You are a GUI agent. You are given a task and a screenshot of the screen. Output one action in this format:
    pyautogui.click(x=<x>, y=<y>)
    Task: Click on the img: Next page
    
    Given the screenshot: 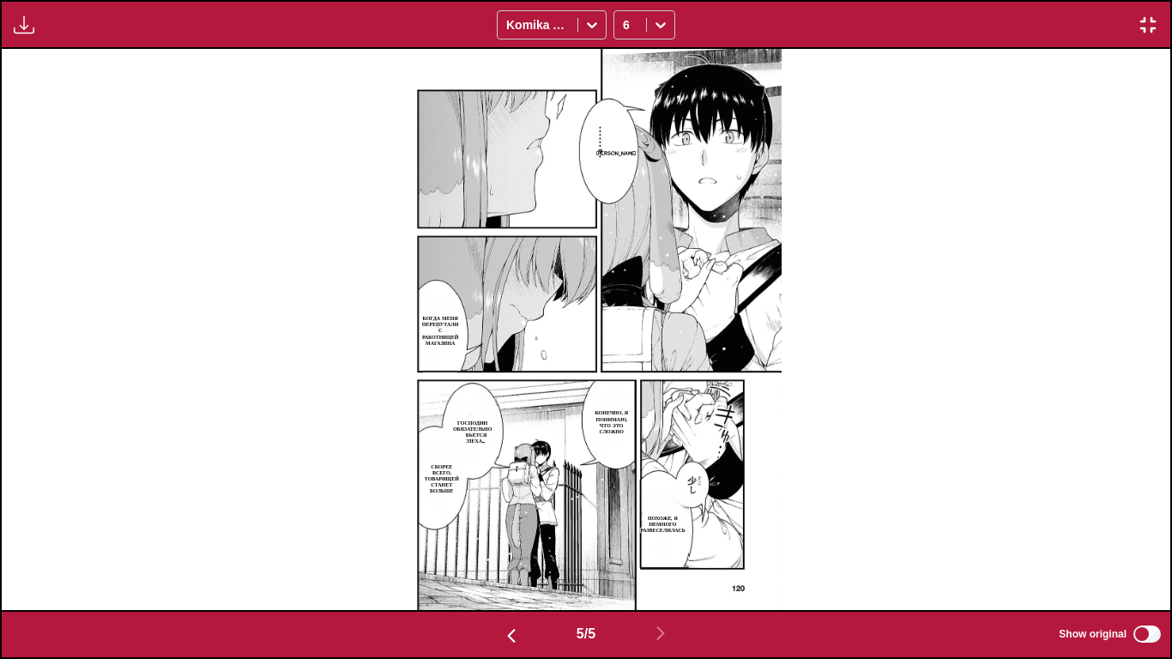 What is the action you would take?
    pyautogui.click(x=660, y=633)
    